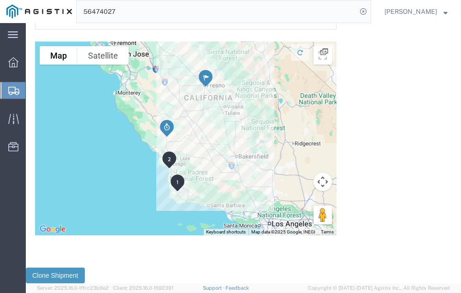  Describe the element at coordinates (214, 288) in the screenshot. I see `a: Support` at that location.